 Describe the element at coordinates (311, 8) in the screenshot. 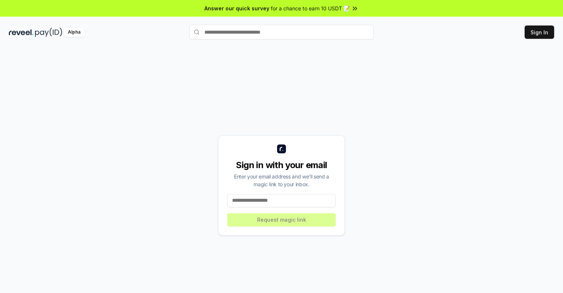

I see `span: for a chance to earn 10 USDT 📝` at that location.